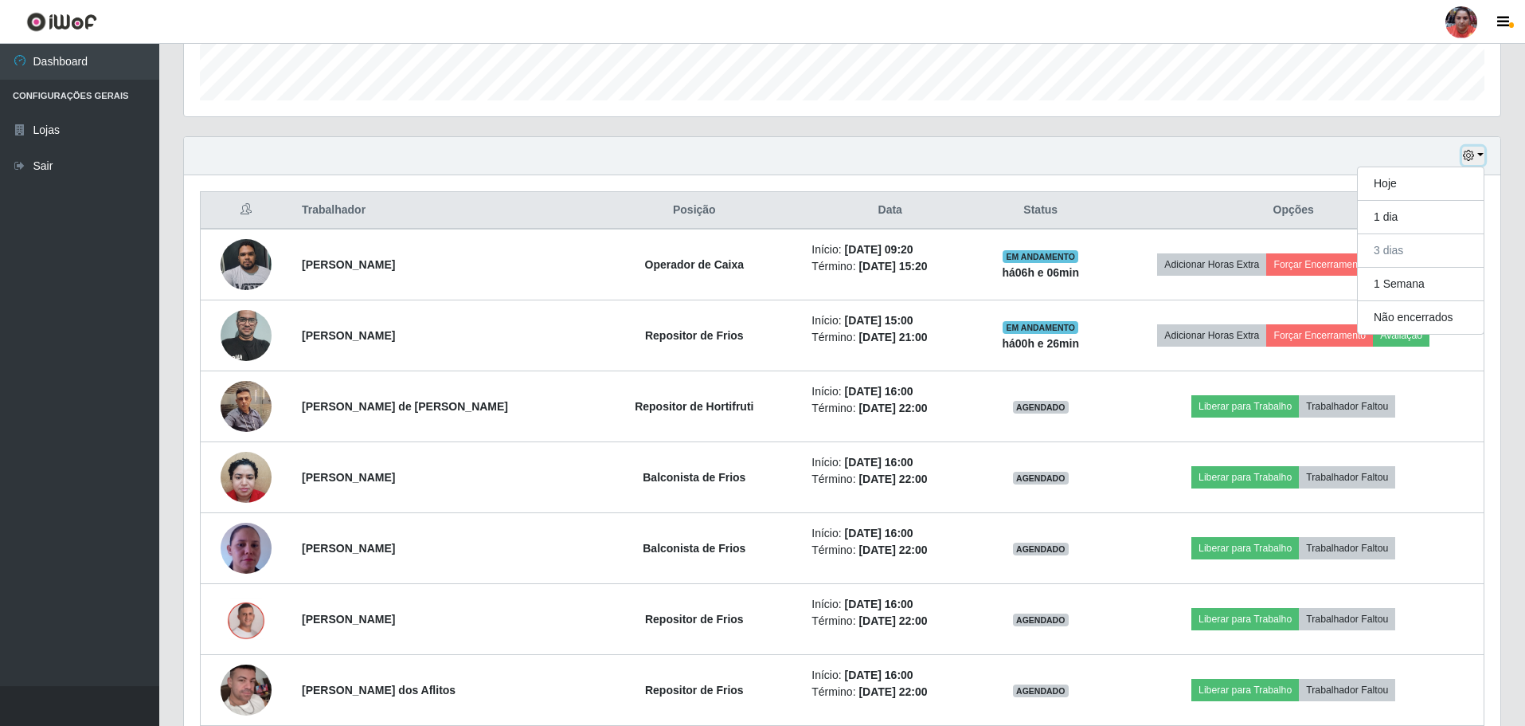  Describe the element at coordinates (246, 264) in the screenshot. I see `img: 1718553093069.jpeg` at that location.